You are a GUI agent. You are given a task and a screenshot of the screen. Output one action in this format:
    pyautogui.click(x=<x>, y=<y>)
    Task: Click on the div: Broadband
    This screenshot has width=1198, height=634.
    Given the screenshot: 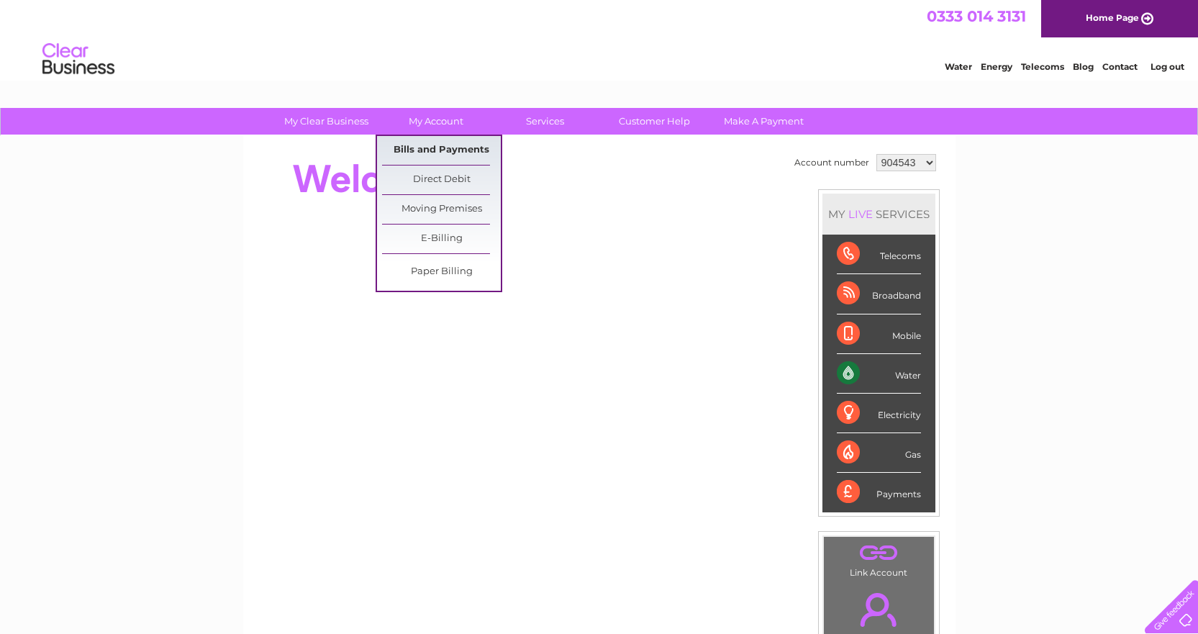 What is the action you would take?
    pyautogui.click(x=878, y=293)
    